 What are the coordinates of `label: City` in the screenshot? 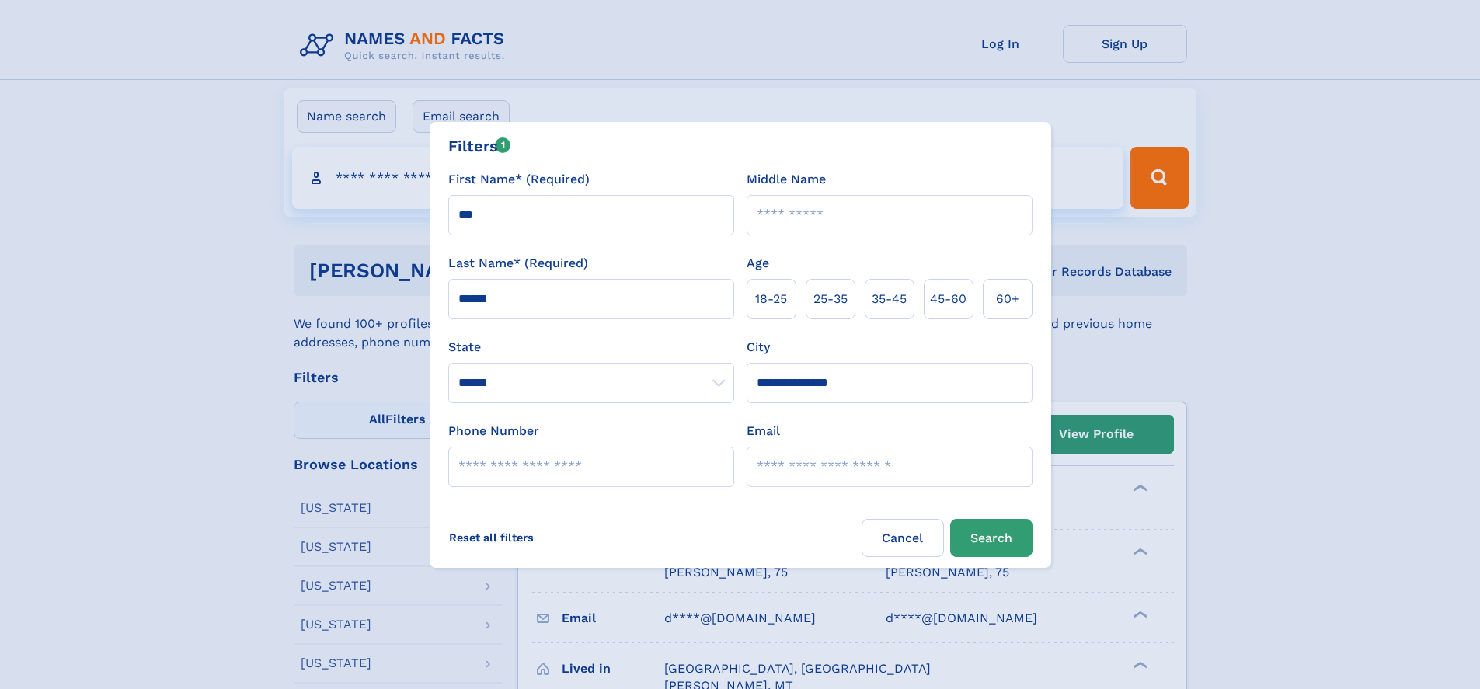 It's located at (758, 347).